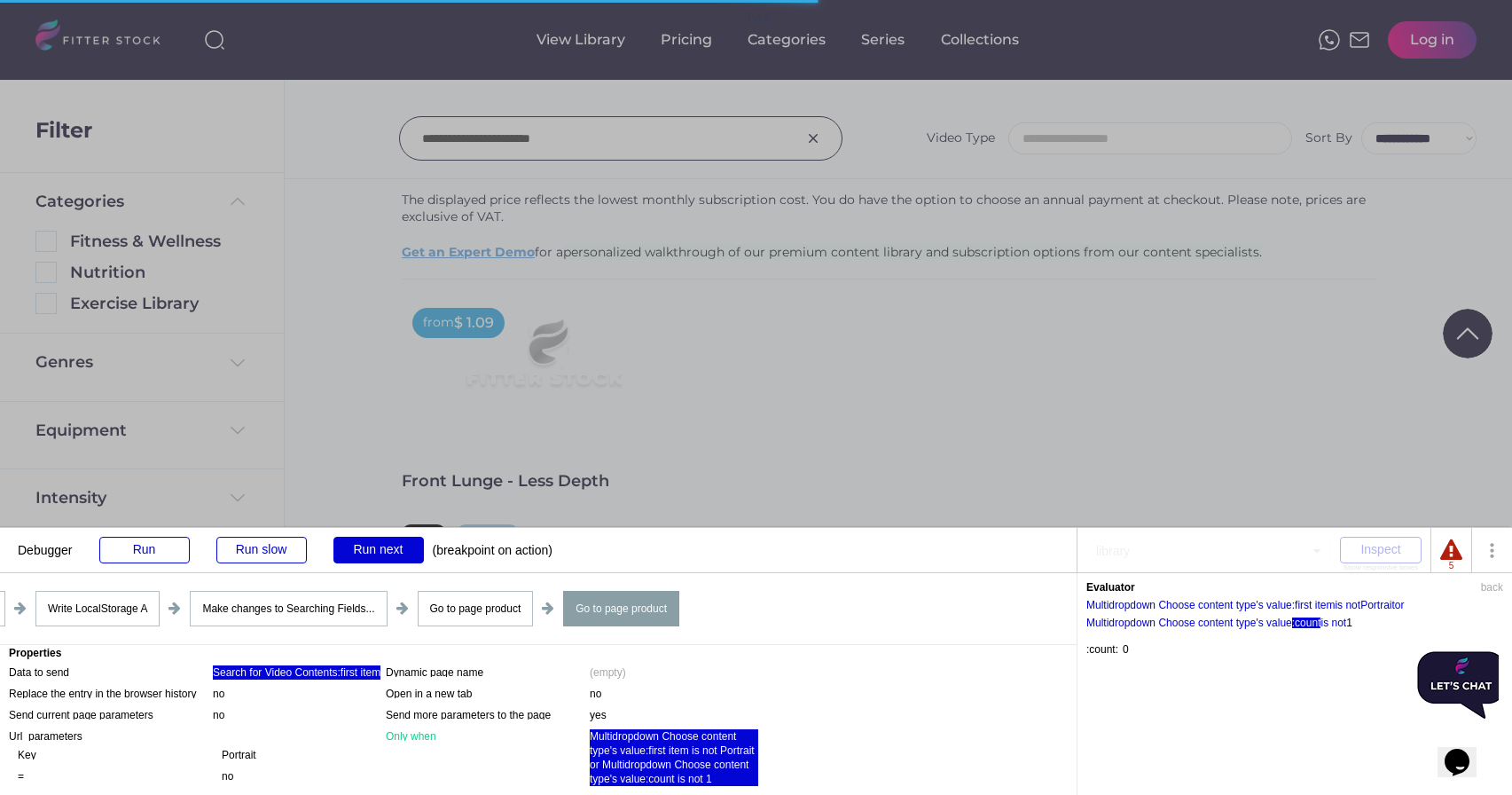 The image size is (1512, 795). Describe the element at coordinates (52, 41) in the screenshot. I see `img: Chat attention grabber` at that location.